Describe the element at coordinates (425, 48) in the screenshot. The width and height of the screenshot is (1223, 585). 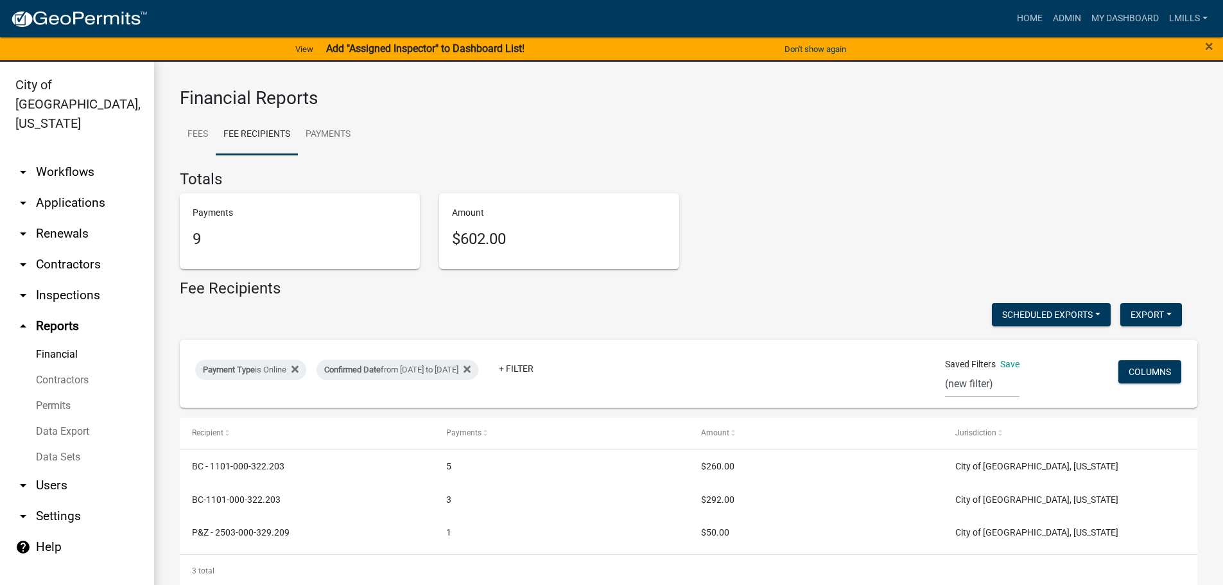
I see `strong: Add "Assigned Inspector" to Dashboard List!` at that location.